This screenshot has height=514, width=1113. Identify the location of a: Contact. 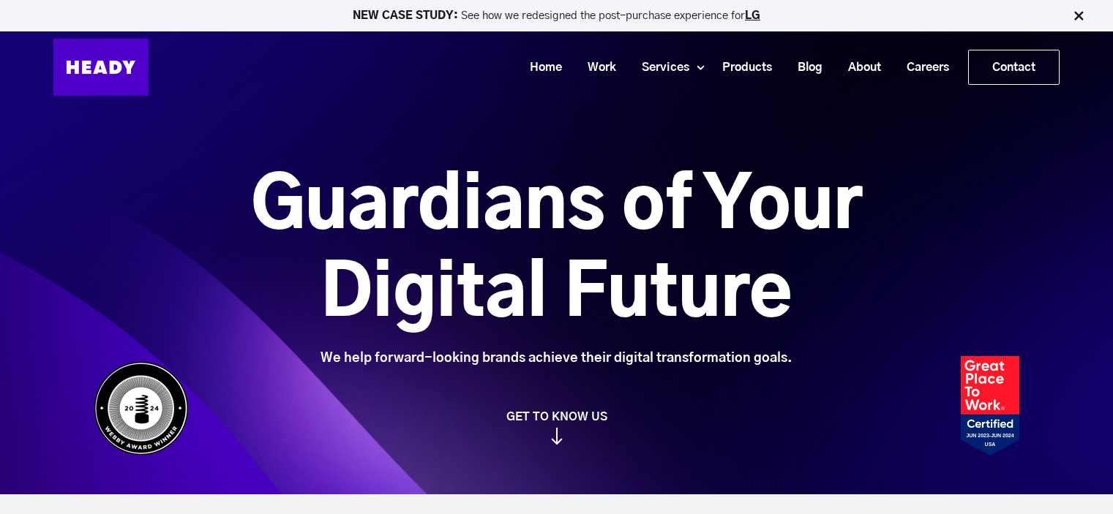
(1014, 67).